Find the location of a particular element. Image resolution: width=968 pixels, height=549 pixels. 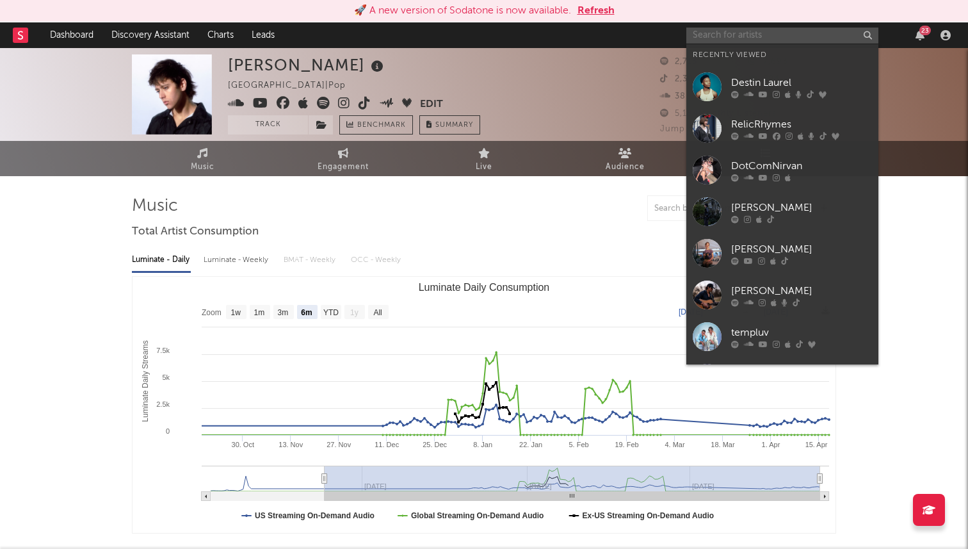

text: Global Streaming On-Demand Audio is located at coordinates (478, 515).